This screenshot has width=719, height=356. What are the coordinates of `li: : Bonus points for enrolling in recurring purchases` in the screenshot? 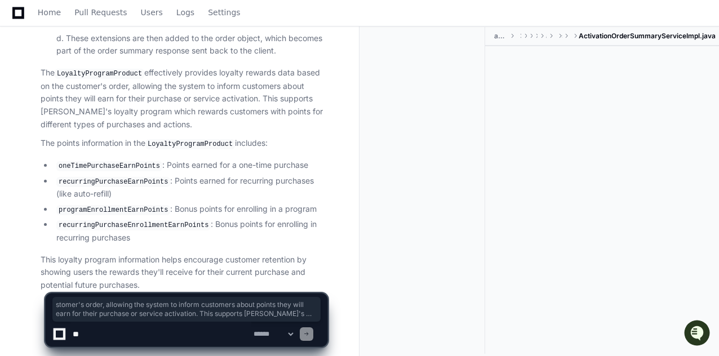 It's located at (190, 231).